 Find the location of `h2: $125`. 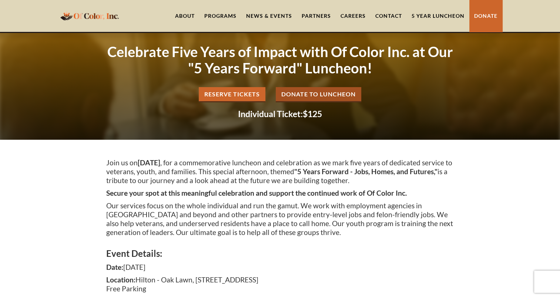

h2: $125 is located at coordinates (280, 114).